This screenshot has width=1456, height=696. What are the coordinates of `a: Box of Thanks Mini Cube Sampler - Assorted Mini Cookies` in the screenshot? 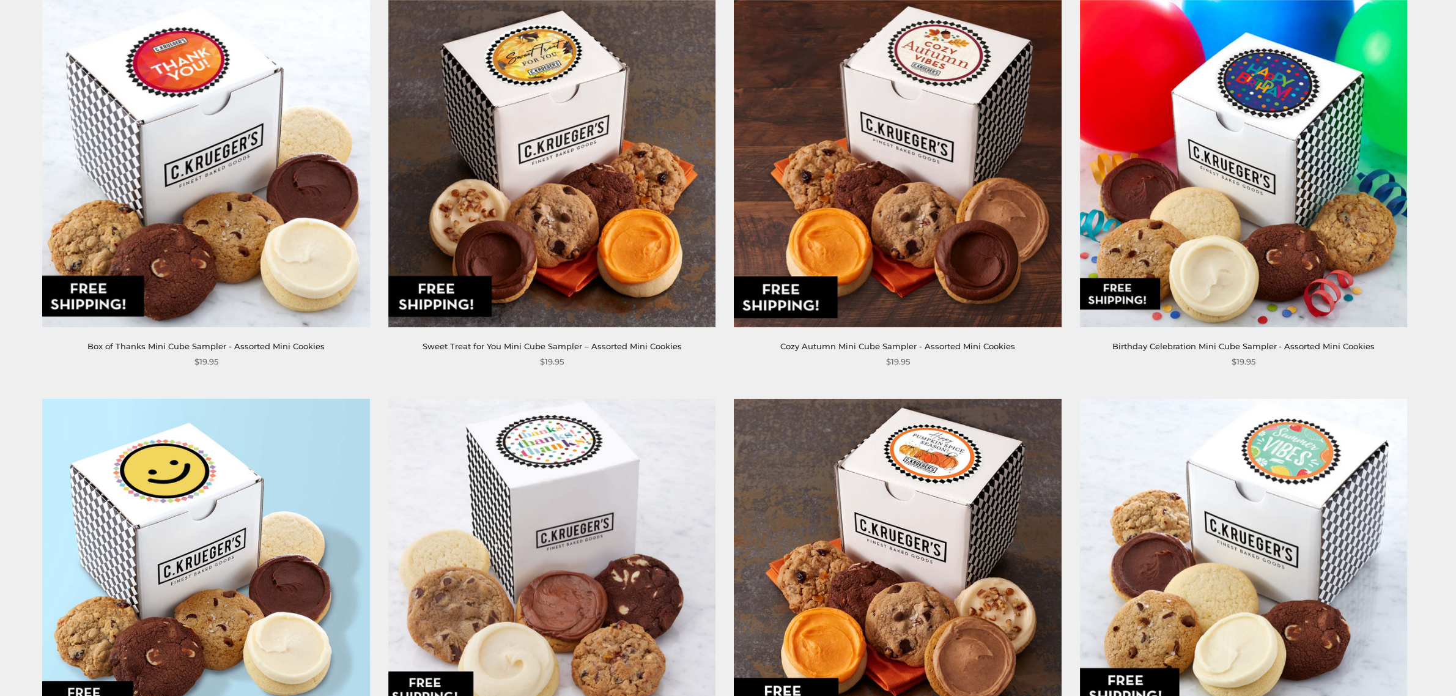 It's located at (206, 346).